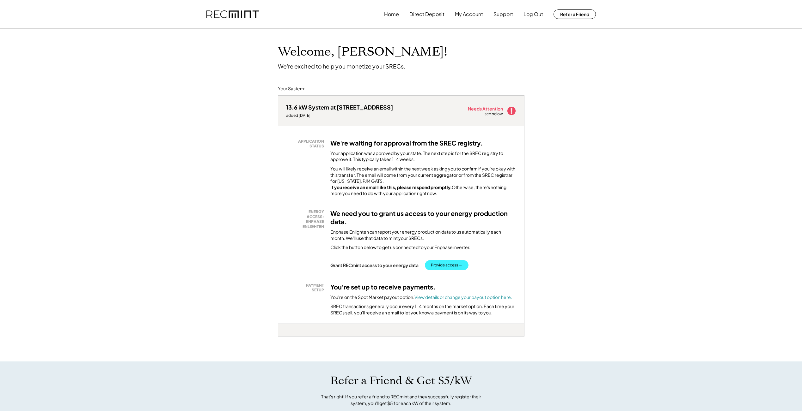  I want to click on h3: We're waiting for approval from the SREC registry., so click(406, 143).